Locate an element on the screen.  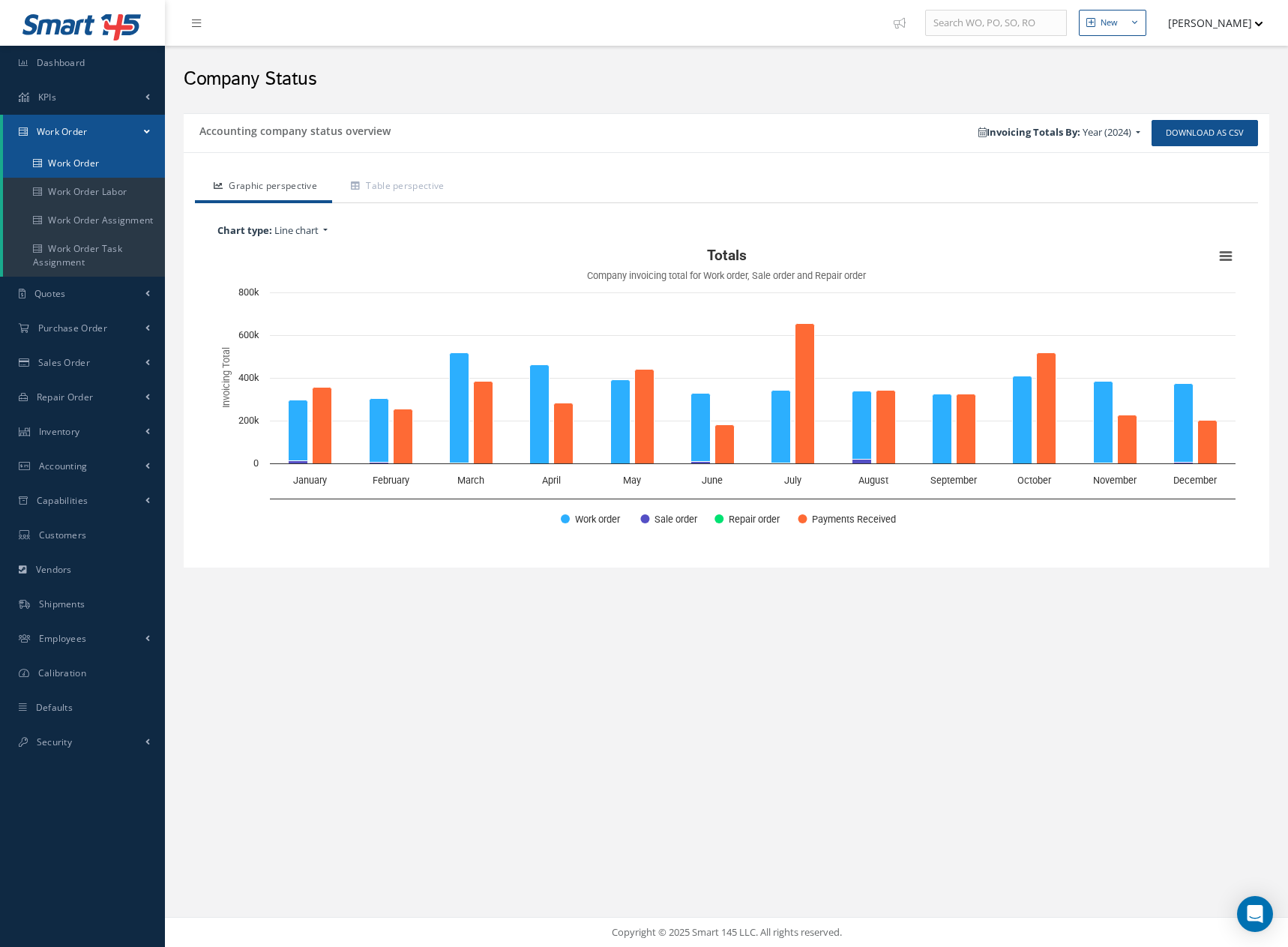
path: February, 4,500. Sale order. is located at coordinates (379, 463).